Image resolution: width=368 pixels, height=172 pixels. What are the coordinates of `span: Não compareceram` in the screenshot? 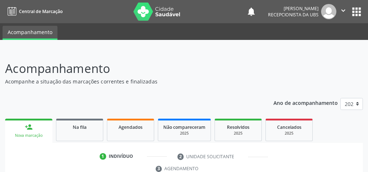 It's located at (184, 127).